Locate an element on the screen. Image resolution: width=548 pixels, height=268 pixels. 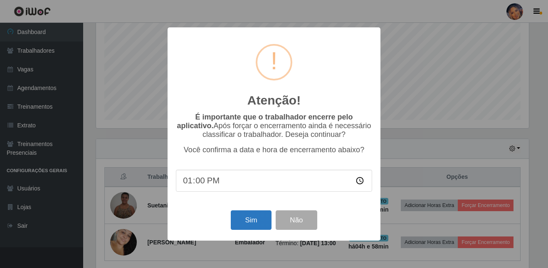
p: Você confirma a data e hora de encerramento abaixo? is located at coordinates (274, 150).